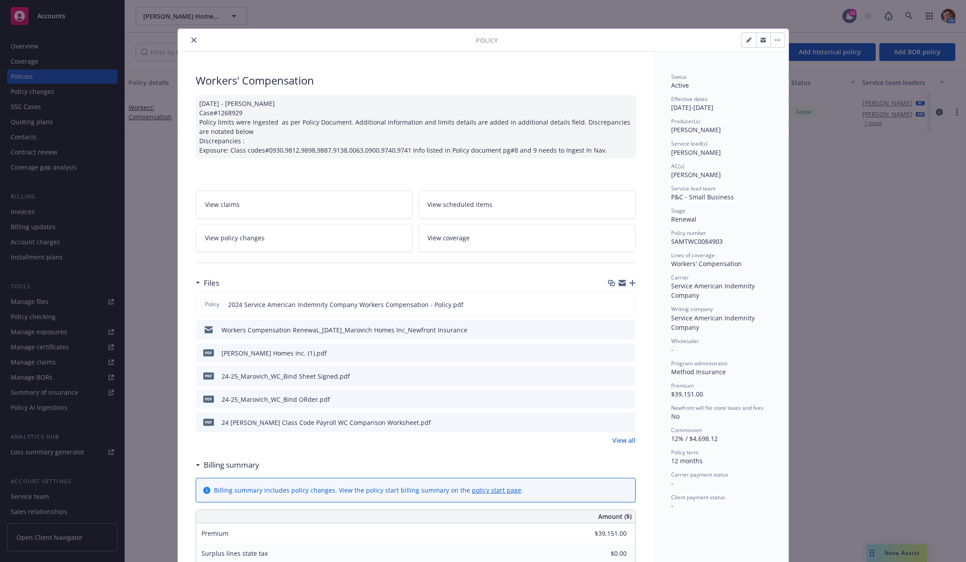  I want to click on a: View scheduled items, so click(527, 204).